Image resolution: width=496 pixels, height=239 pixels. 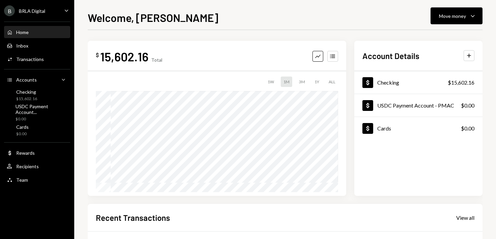 I want to click on a: Team, so click(x=37, y=180).